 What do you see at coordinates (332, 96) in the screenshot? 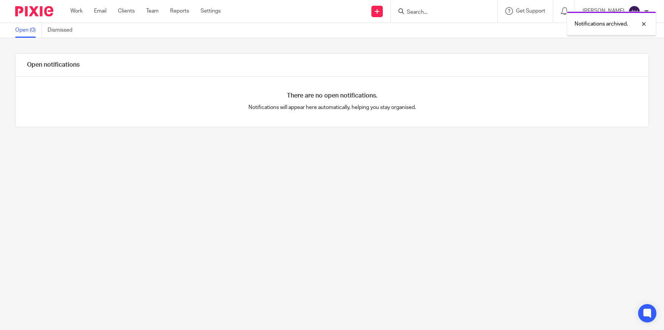
I see `h4: There are no open notifications.` at bounding box center [332, 96].